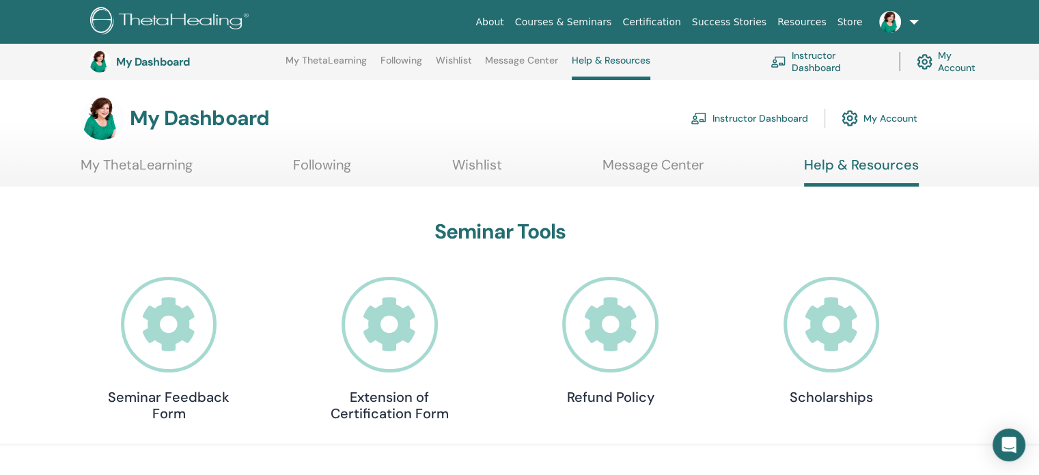 This screenshot has width=1039, height=475. I want to click on a: Certification, so click(651, 22).